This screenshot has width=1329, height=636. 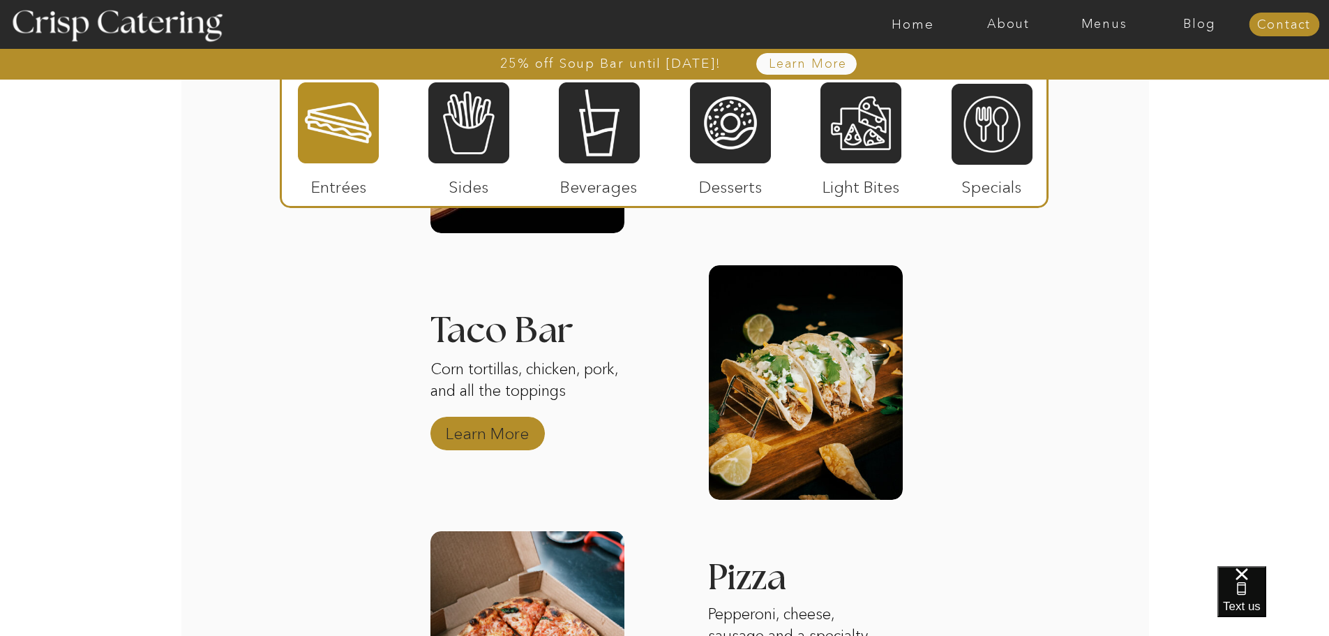 I want to click on p: Desserts, so click(x=730, y=183).